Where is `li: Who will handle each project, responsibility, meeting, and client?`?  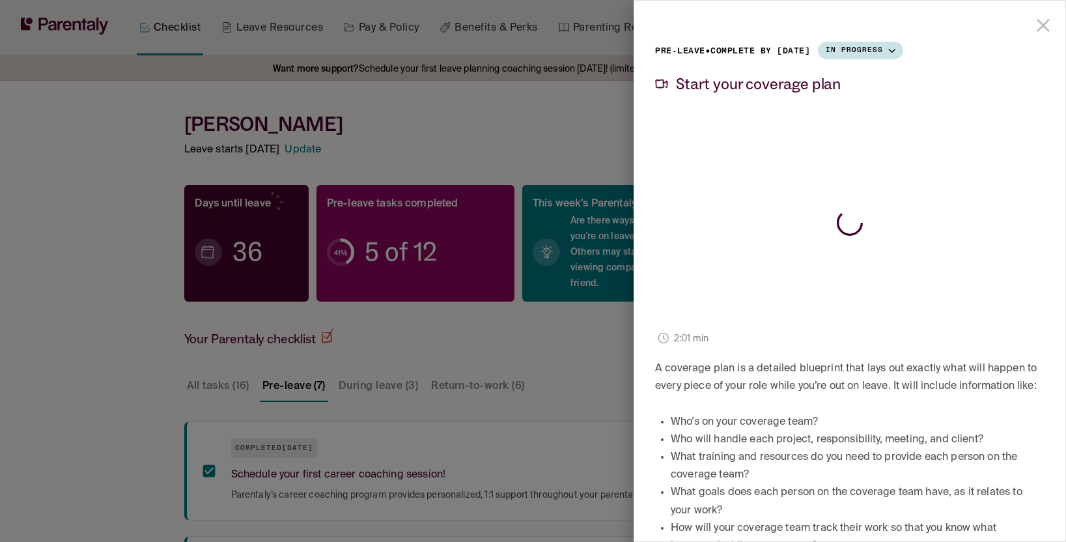 li: Who will handle each project, responsibility, meeting, and client? is located at coordinates (858, 440).